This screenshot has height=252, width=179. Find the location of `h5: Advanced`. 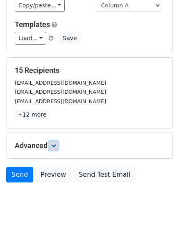

h5: Advanced is located at coordinates (89, 146).